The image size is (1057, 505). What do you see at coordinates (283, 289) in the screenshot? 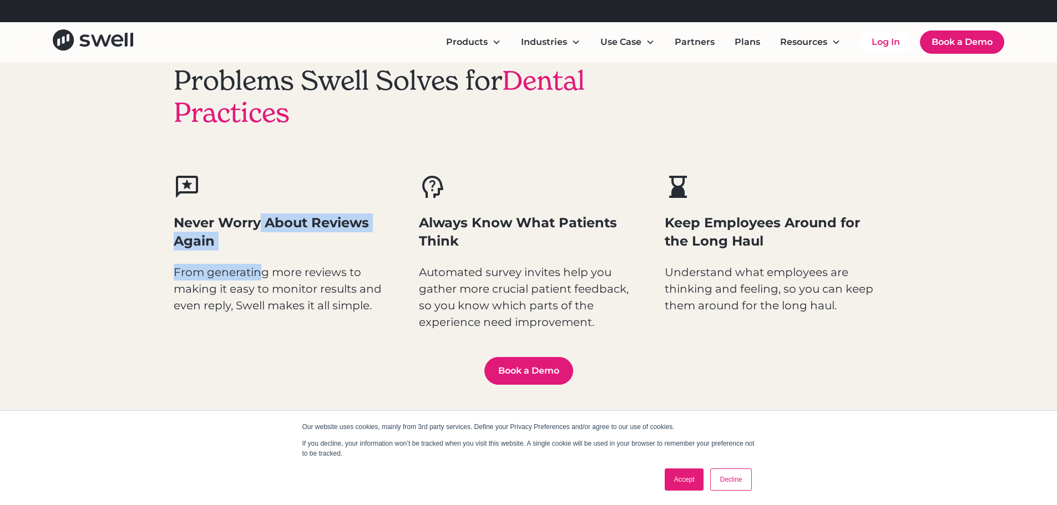
I see `p: From generating more reviews to making it easy to monitor results and even reply, Swell makes it ...` at bounding box center [283, 289].